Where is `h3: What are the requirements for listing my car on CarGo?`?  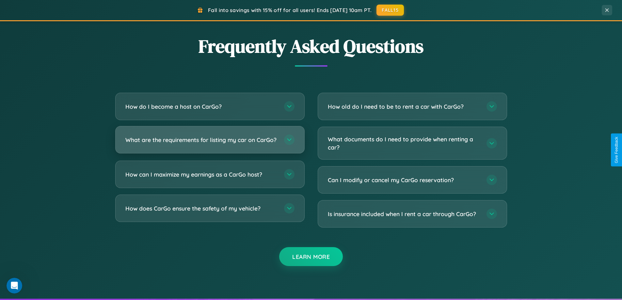 h3: What are the requirements for listing my car on CarGo? is located at coordinates (202, 140).